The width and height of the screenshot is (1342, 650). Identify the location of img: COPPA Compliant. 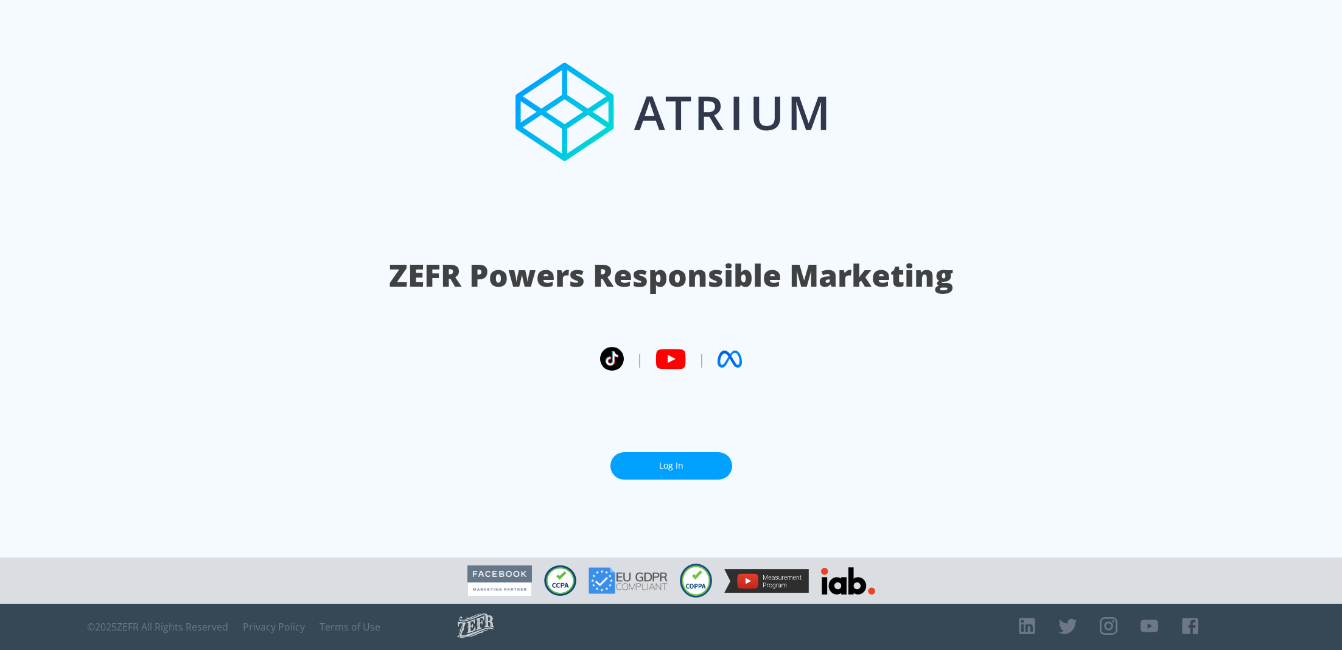
(695, 580).